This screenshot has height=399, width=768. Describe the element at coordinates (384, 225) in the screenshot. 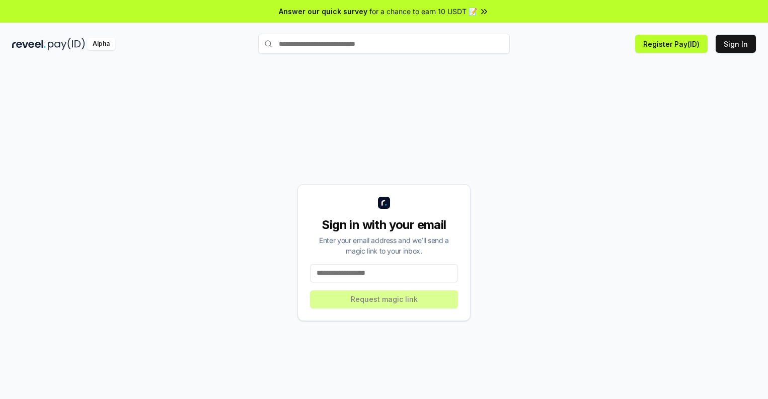

I see `div: Sign in with your email` at that location.